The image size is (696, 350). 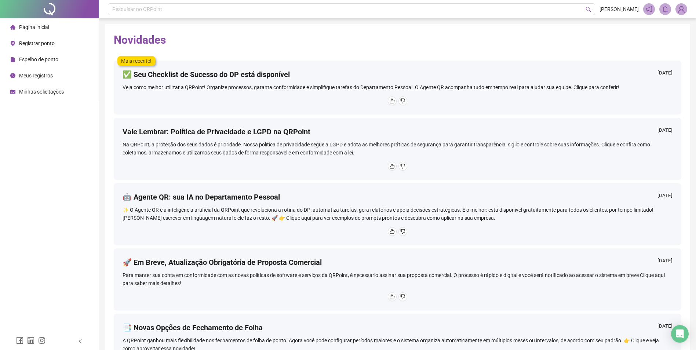 What do you see at coordinates (13, 59) in the screenshot?
I see `span: file` at bounding box center [13, 59].